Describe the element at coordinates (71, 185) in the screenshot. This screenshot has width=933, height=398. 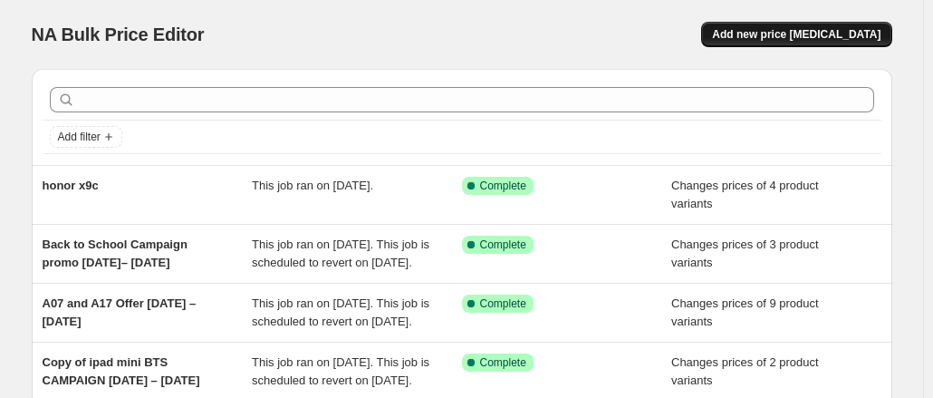
I see `span: honor x9c` at that location.